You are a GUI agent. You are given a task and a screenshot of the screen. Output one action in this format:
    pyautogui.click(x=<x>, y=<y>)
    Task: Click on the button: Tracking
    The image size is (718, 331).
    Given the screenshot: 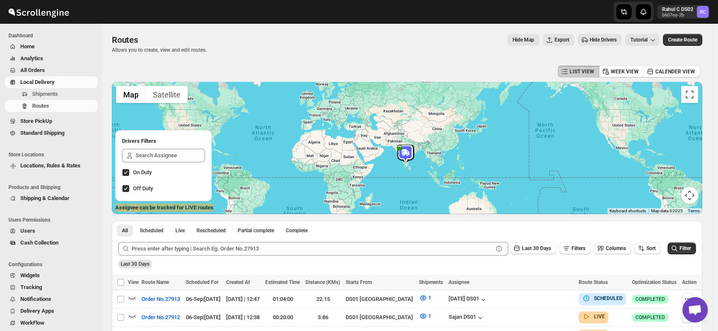 What is the action you would take?
    pyautogui.click(x=51, y=287)
    